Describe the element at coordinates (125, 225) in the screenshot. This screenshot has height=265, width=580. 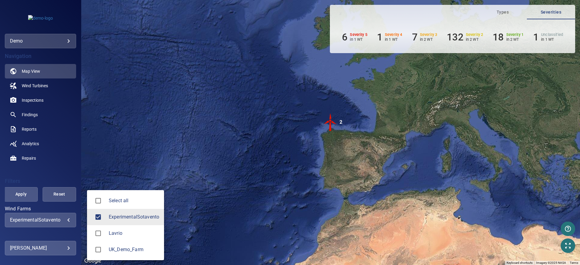
I see `ul: ExperimentalSotavento` at that location.